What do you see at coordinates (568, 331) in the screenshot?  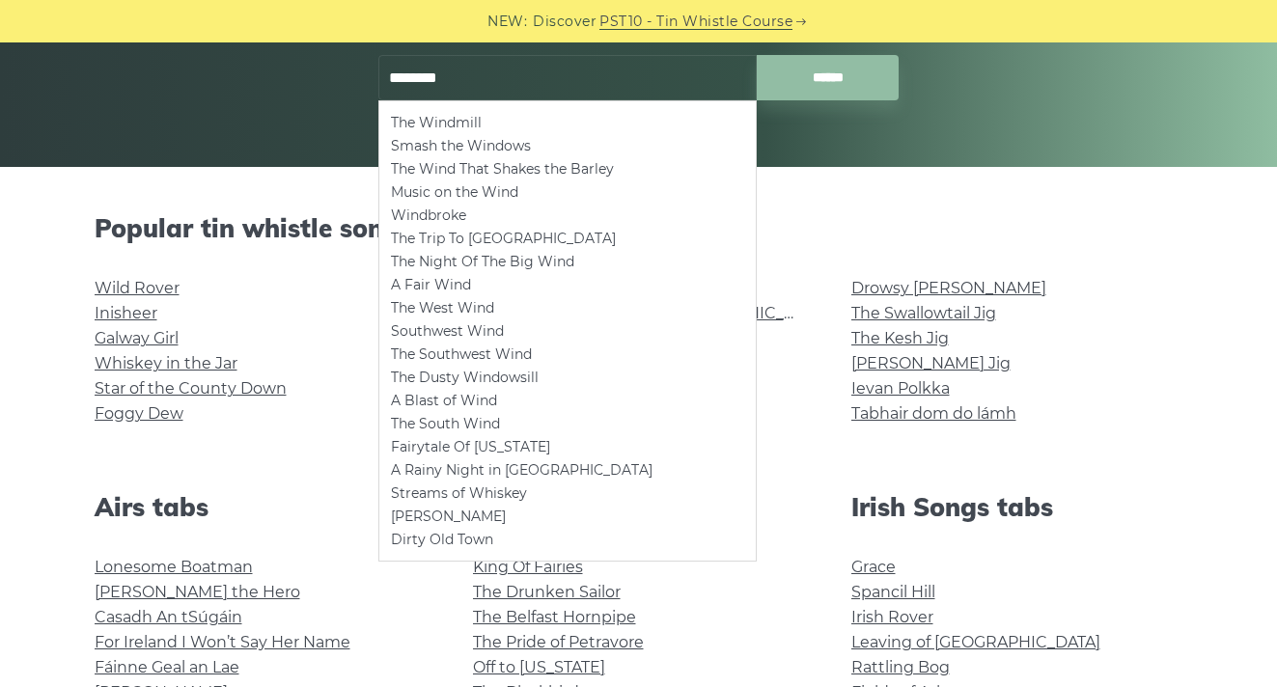 I see `li: Southwest Wind` at bounding box center [568, 331].